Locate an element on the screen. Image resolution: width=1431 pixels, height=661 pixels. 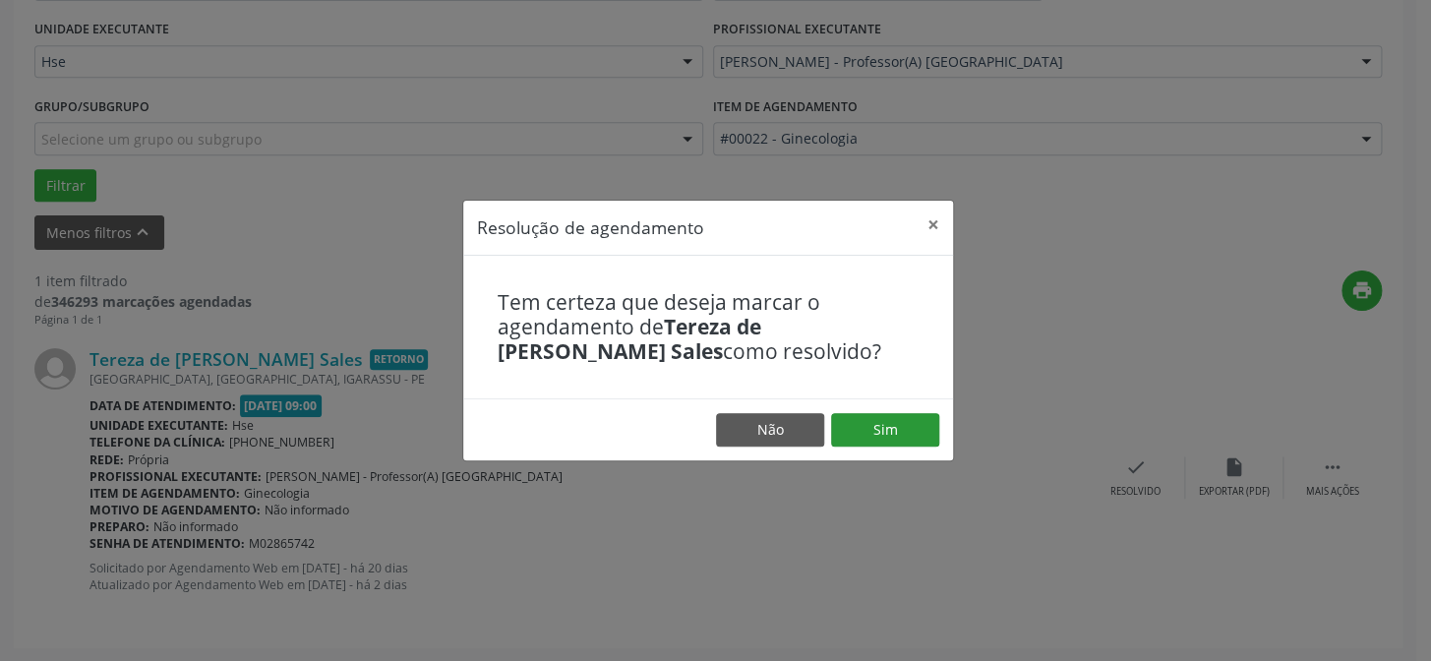
h4: Tem certeza que deseja marcar o agendamento de como resolvido? is located at coordinates (708, 328).